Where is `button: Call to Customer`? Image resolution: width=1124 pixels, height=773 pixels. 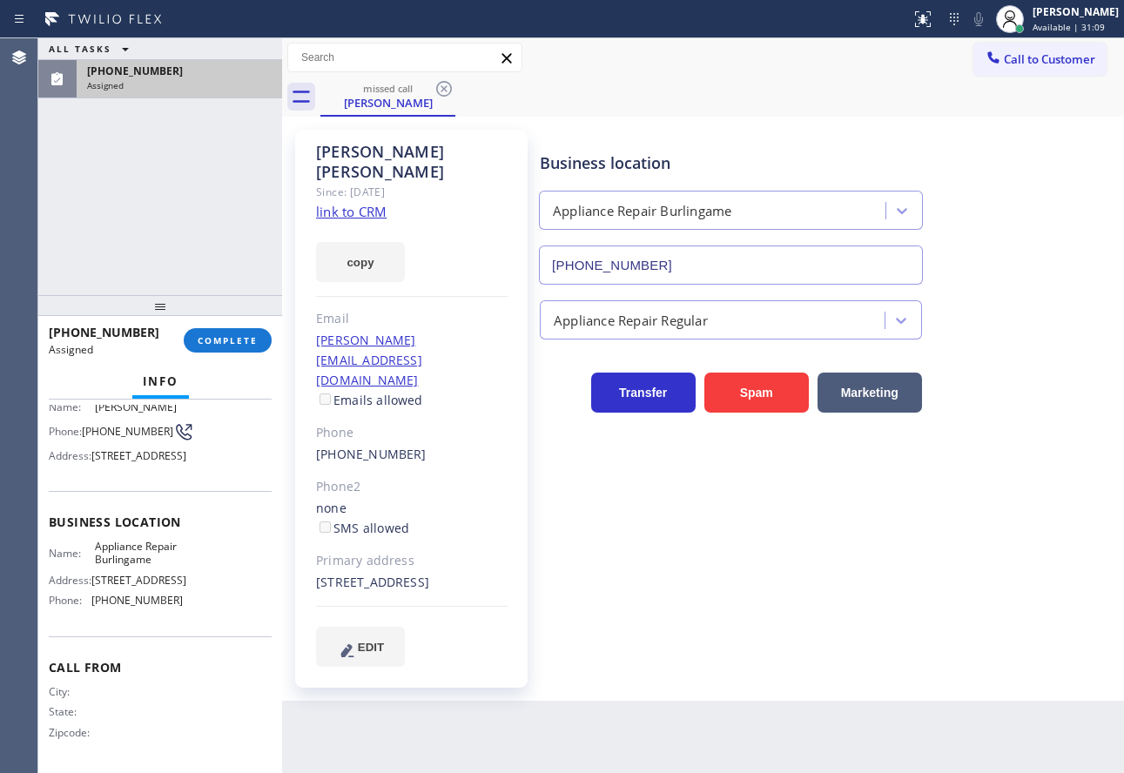 button: Call to Customer is located at coordinates (1040, 59).